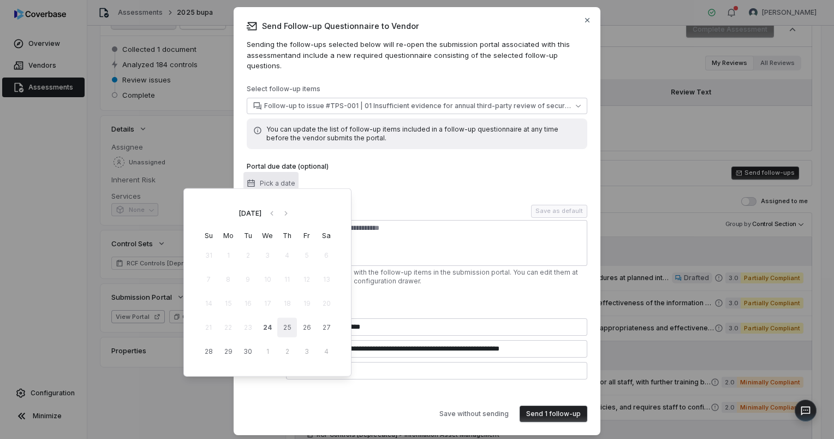 The width and height of the screenshot is (834, 439). I want to click on th: Wednesday, so click(267, 235).